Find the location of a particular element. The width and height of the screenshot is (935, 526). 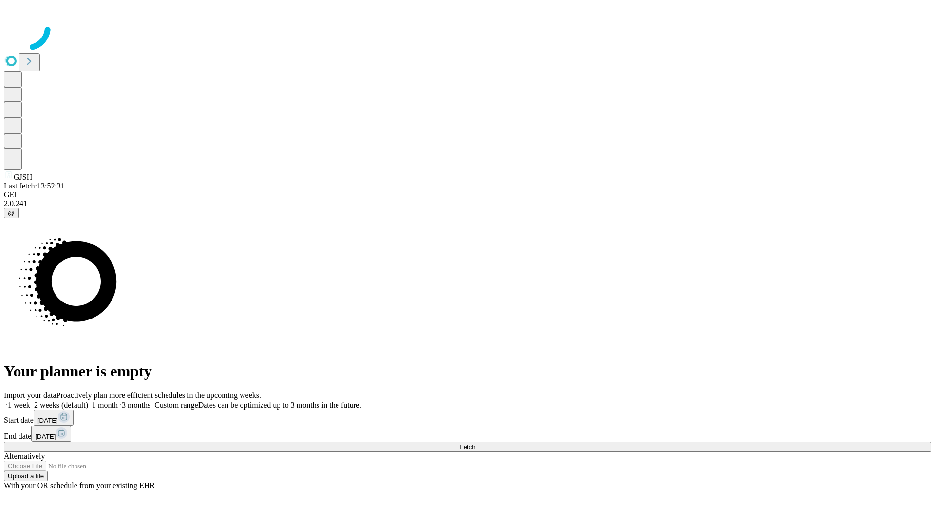

span: Custom range is located at coordinates (176, 405).